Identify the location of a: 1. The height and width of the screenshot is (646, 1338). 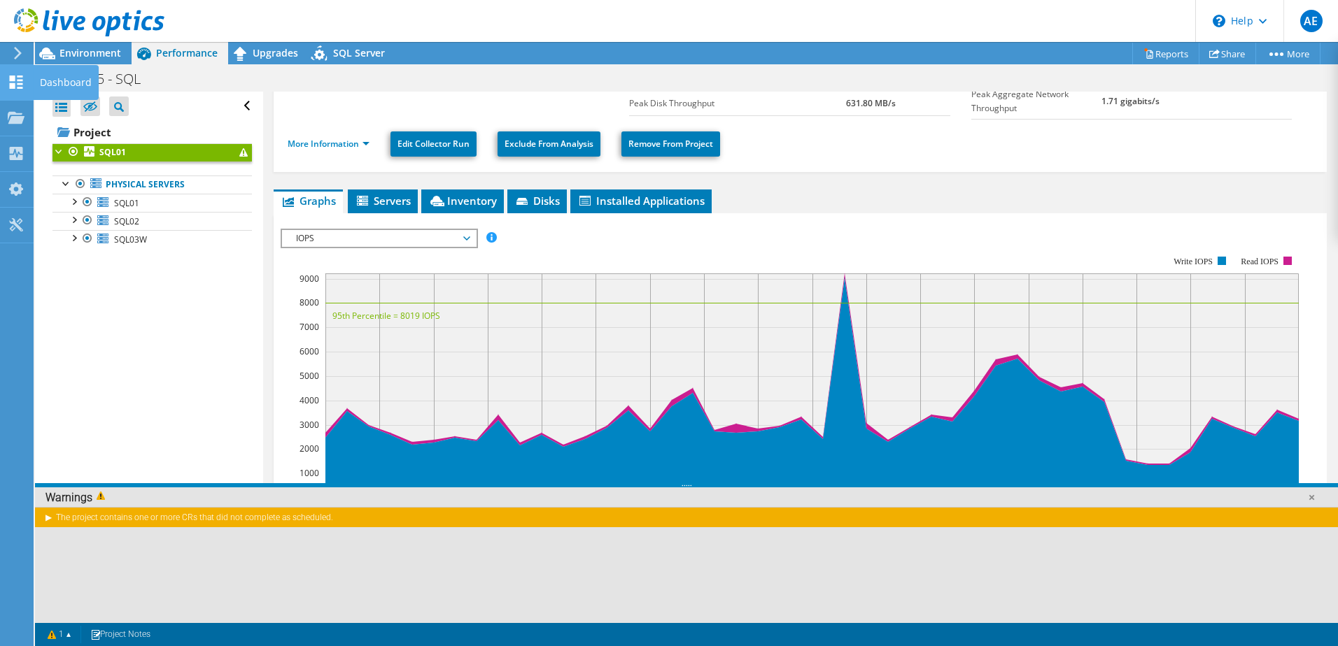
(59, 635).